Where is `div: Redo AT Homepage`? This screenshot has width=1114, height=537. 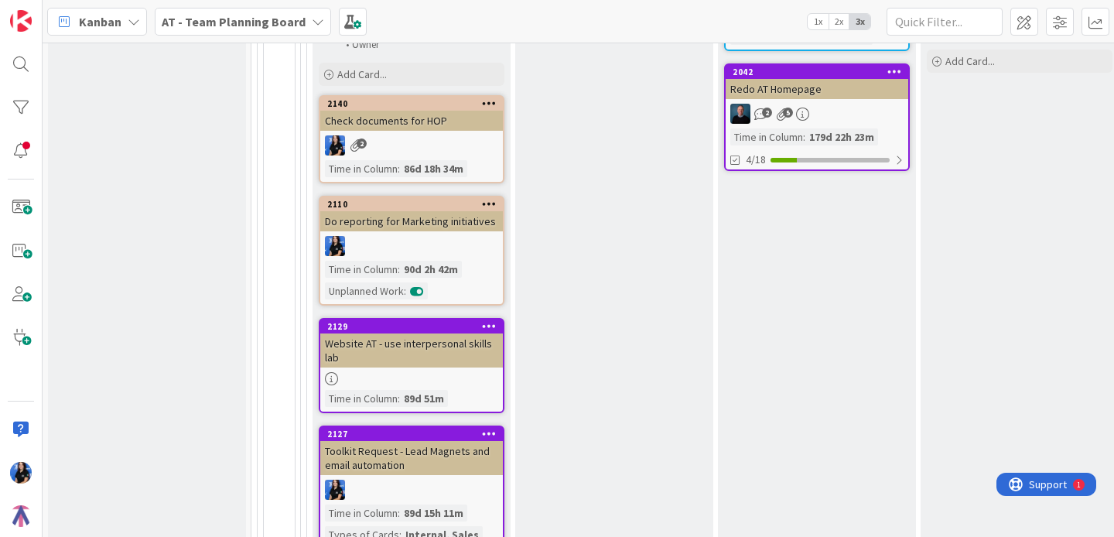 div: Redo AT Homepage is located at coordinates (817, 89).